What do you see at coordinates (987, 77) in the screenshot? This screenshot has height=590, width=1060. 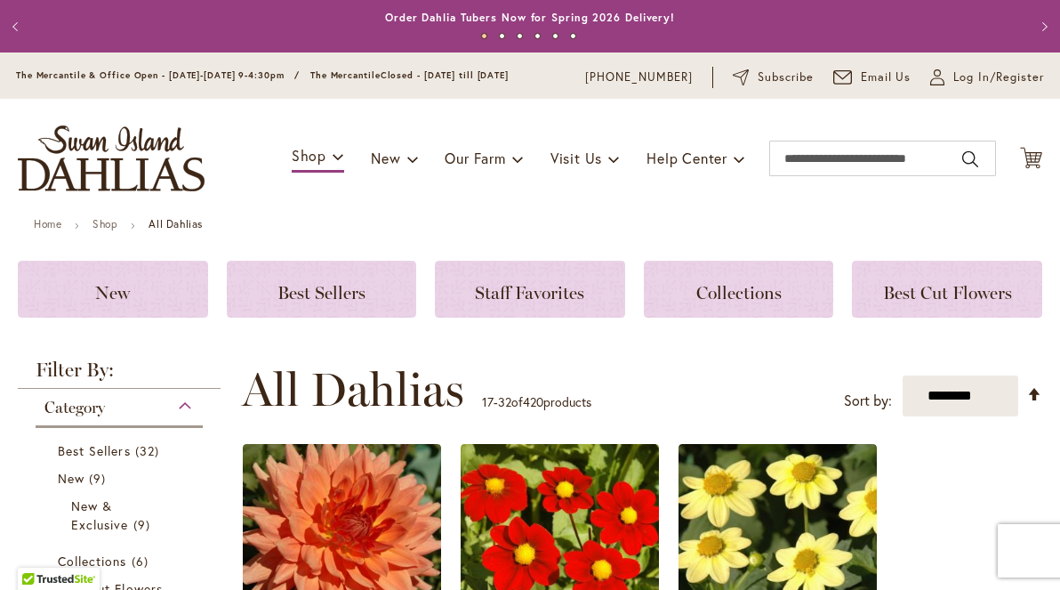 I see `a: Log In/Register` at bounding box center [987, 77].